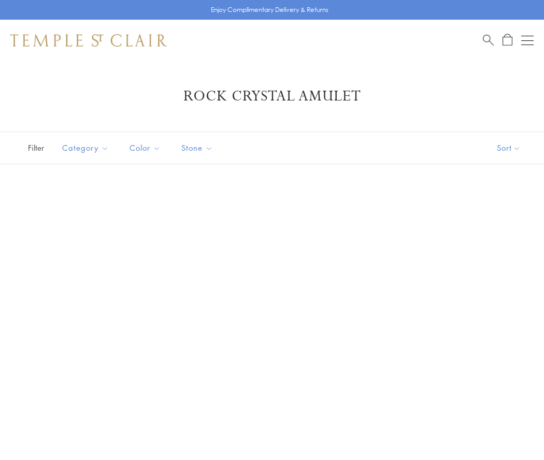 This screenshot has width=544, height=460. What do you see at coordinates (507, 40) in the screenshot?
I see `a: Open Shopping Bag` at bounding box center [507, 40].